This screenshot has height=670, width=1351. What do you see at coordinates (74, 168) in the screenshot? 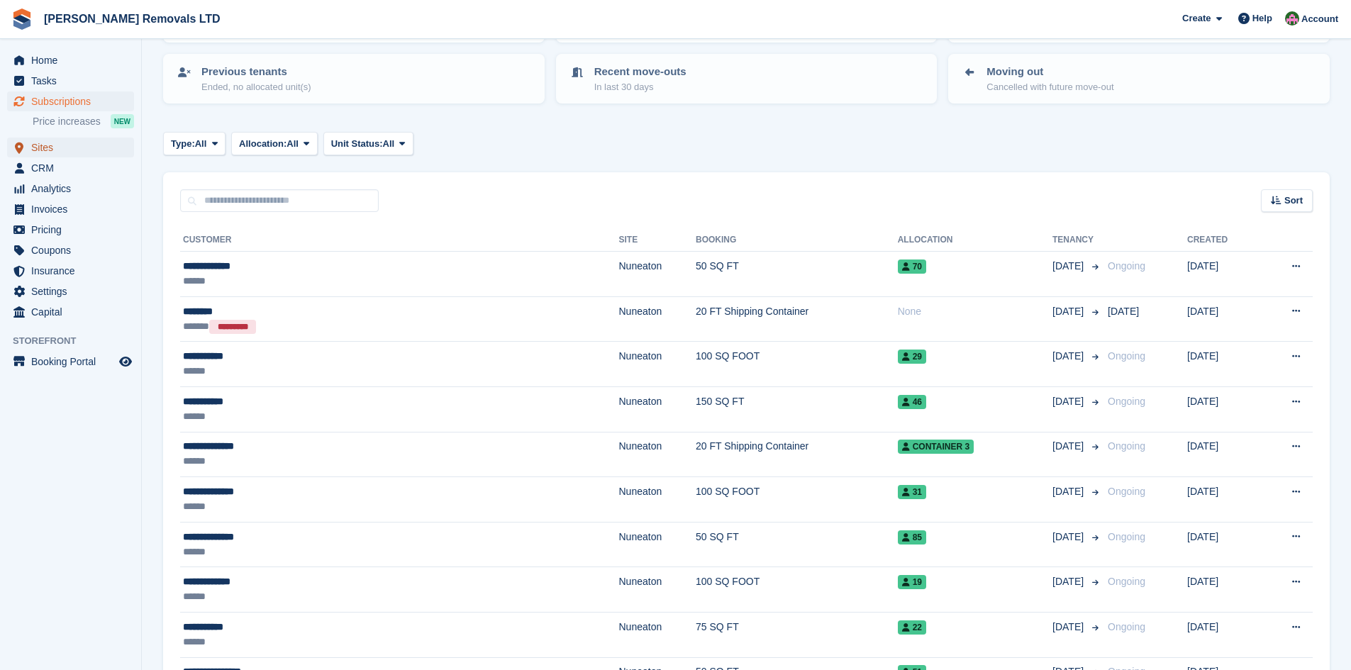
I see `span: CRM` at bounding box center [74, 168].